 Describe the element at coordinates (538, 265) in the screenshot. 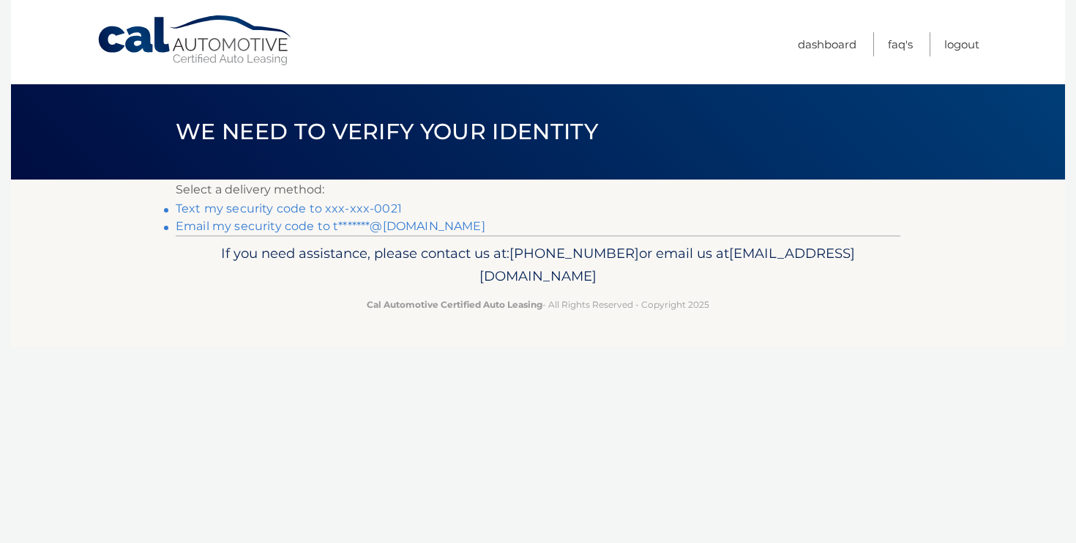

I see `p: If you need assistance, please contact us at: or email us at` at that location.